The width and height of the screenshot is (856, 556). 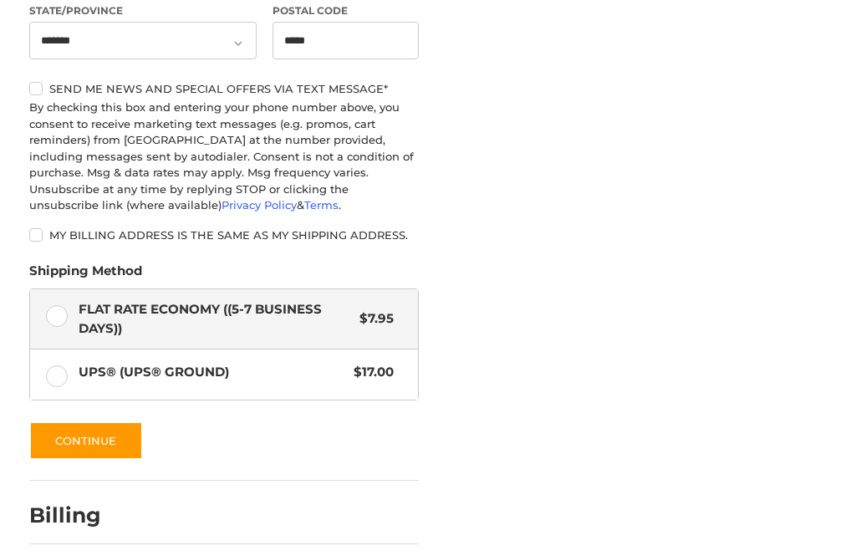 What do you see at coordinates (211, 372) in the screenshot?
I see `span: UPS® (UPS® Ground)` at bounding box center [211, 372].